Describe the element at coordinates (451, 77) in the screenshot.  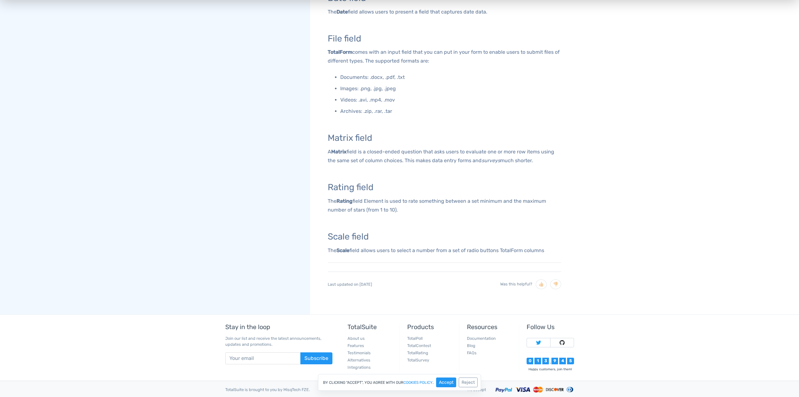
I see `p: Documents: .docx, .pdf, .txt` at that location.